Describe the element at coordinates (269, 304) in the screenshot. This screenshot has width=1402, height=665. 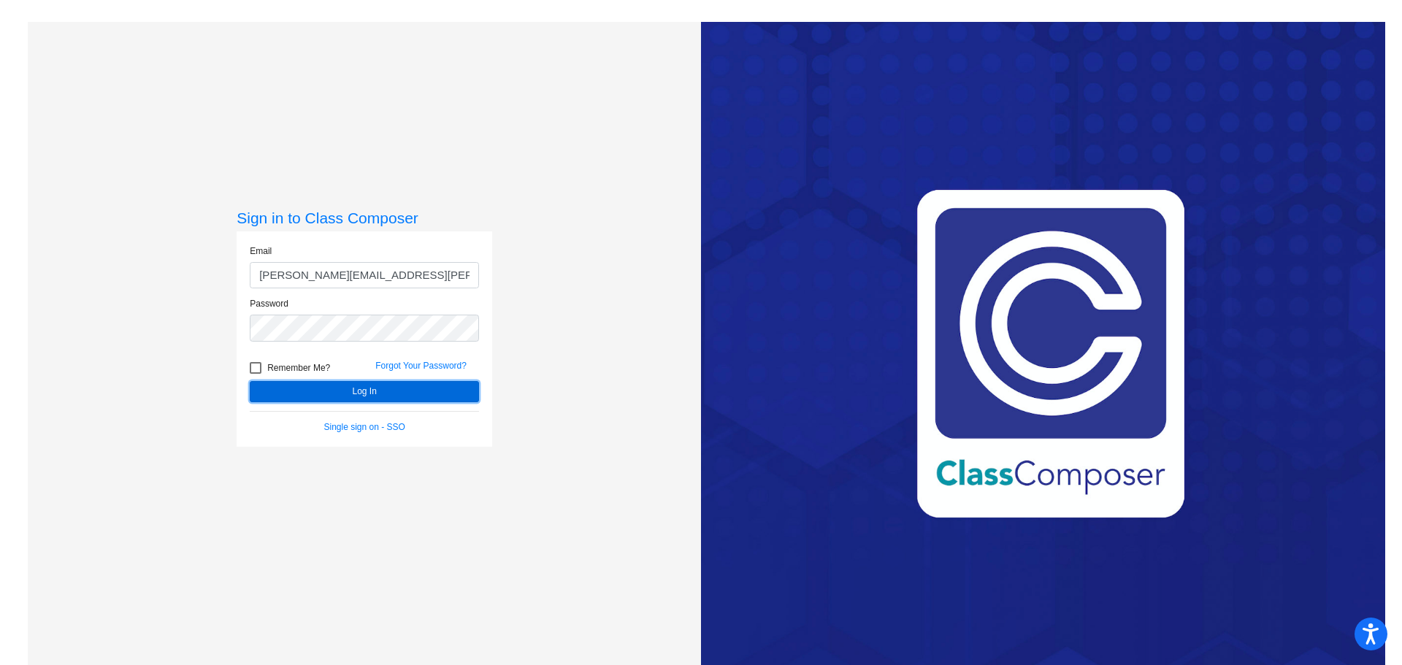
I see `label: Password` at that location.